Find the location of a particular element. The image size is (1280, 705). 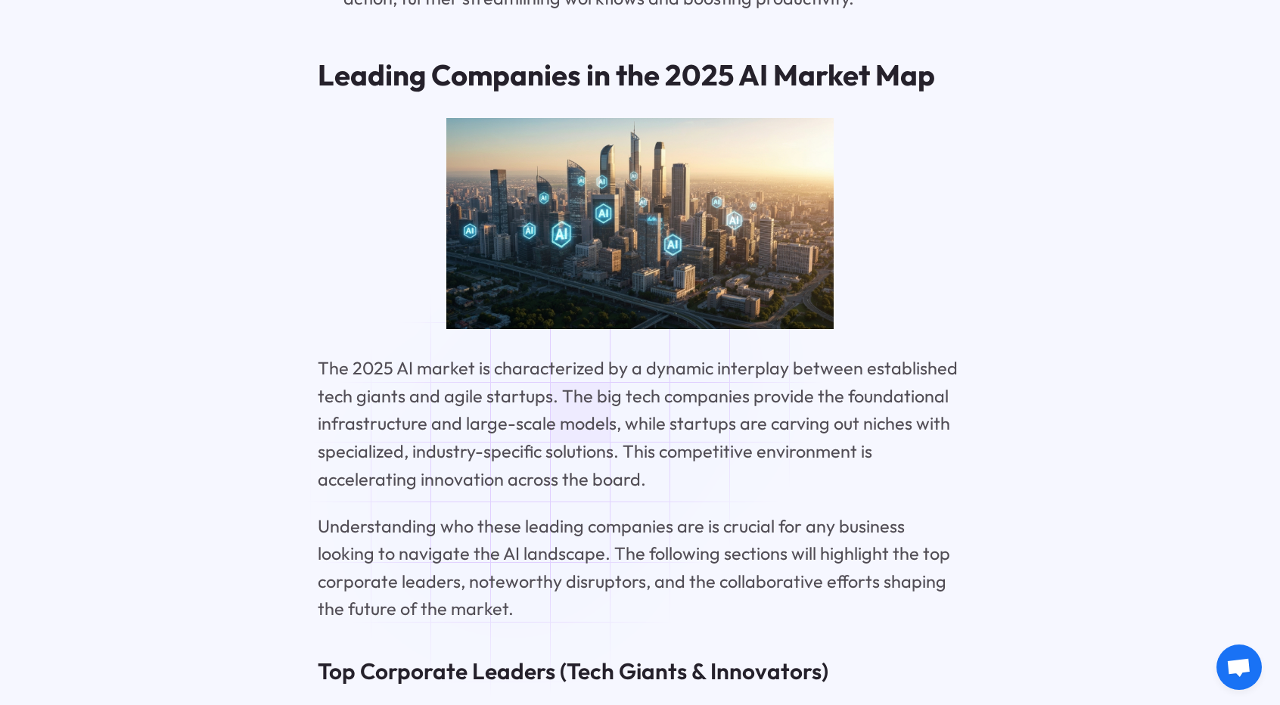

p: The 2025 AI market is characterized by a dynamic interplay between established tech giants and ag... is located at coordinates (640, 424).